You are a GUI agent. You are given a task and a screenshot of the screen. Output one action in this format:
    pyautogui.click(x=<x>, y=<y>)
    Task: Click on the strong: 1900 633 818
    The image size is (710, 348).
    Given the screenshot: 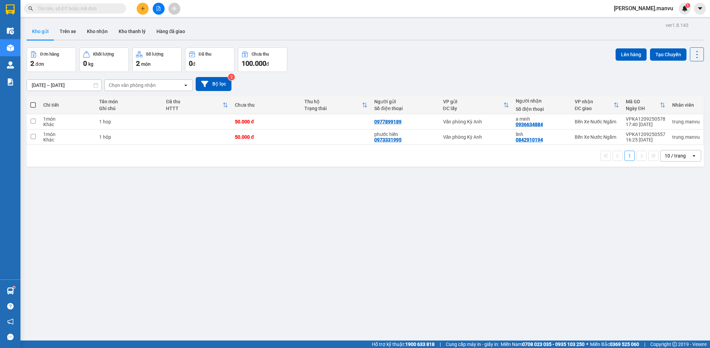 What is the action you would take?
    pyautogui.click(x=420, y=344)
    